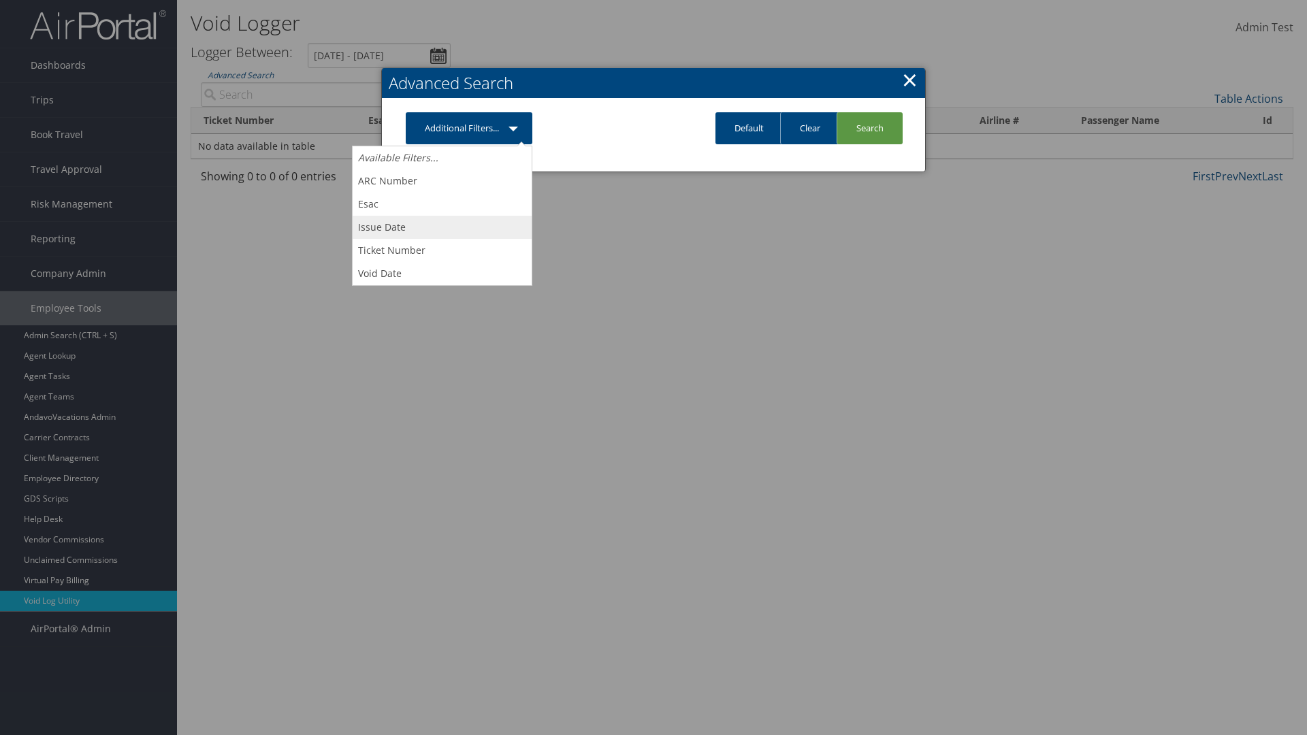 Image resolution: width=1307 pixels, height=735 pixels. Describe the element at coordinates (442, 250) in the screenshot. I see `a: Ticket Number` at that location.